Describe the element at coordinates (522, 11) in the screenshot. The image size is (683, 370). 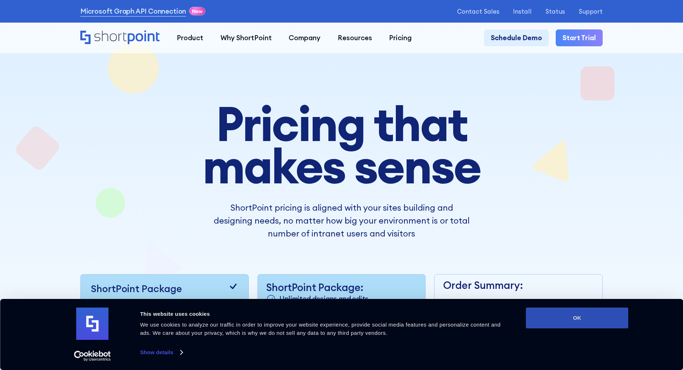
I see `a: Install` at that location.